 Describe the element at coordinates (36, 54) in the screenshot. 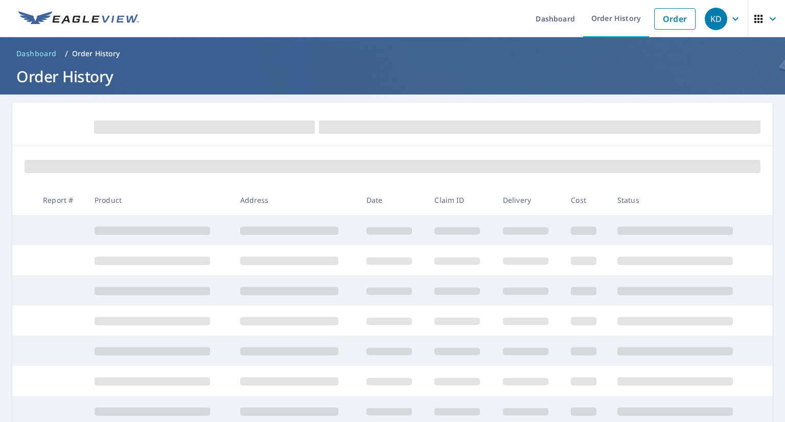

I see `a: Dashboard` at that location.